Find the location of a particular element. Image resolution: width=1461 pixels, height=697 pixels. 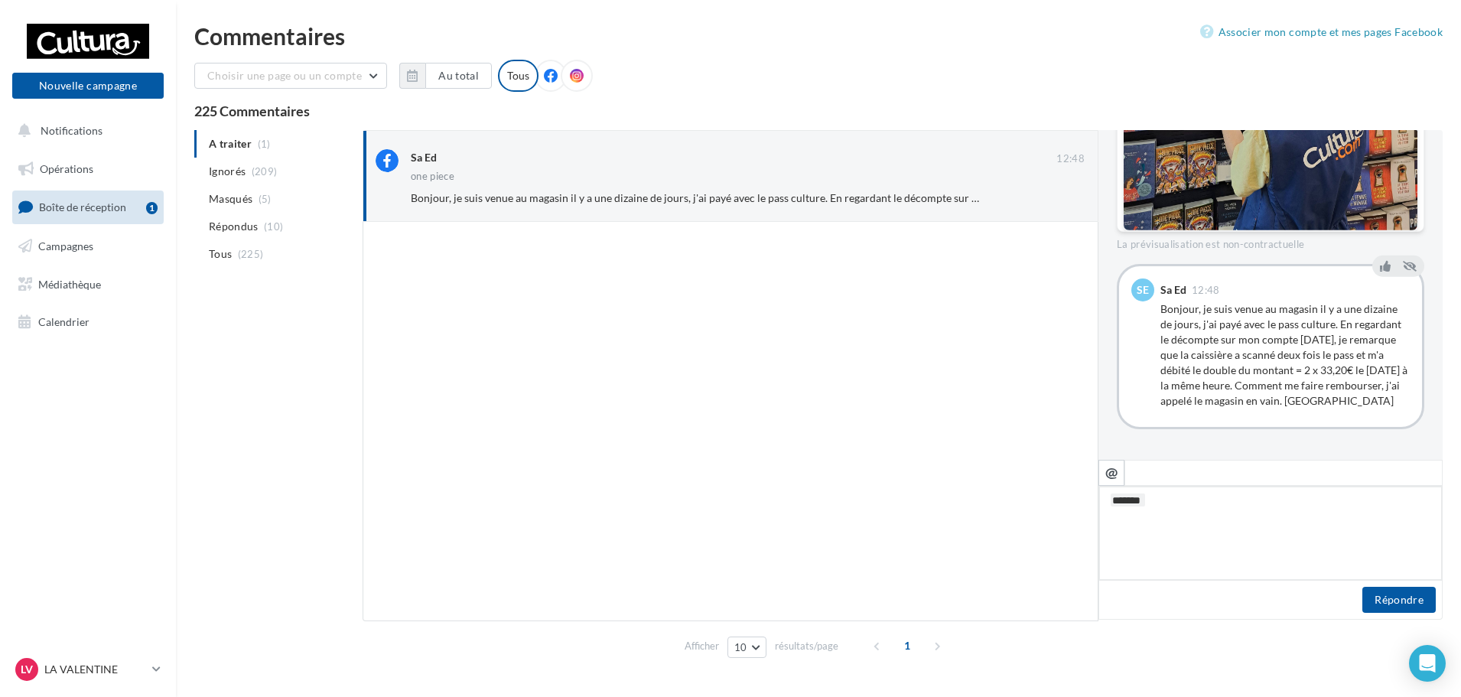

span: 10 is located at coordinates (740, 647).